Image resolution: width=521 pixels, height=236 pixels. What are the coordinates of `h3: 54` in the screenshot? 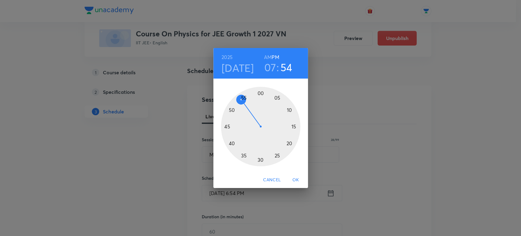 It's located at (286, 67).